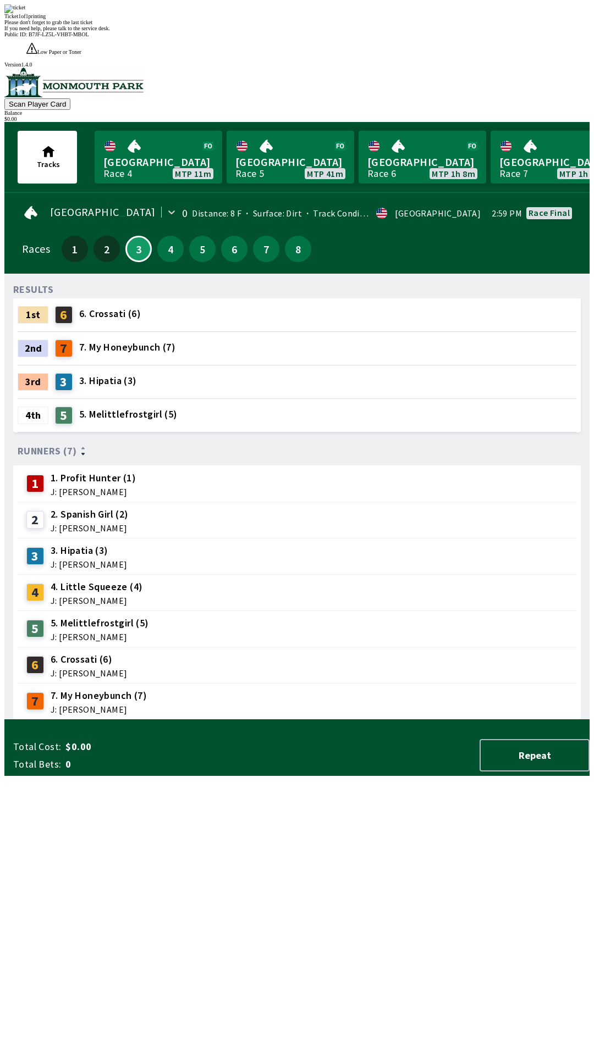 The image size is (594, 1055). Describe the element at coordinates (297, 113) in the screenshot. I see `div: Balance` at that location.